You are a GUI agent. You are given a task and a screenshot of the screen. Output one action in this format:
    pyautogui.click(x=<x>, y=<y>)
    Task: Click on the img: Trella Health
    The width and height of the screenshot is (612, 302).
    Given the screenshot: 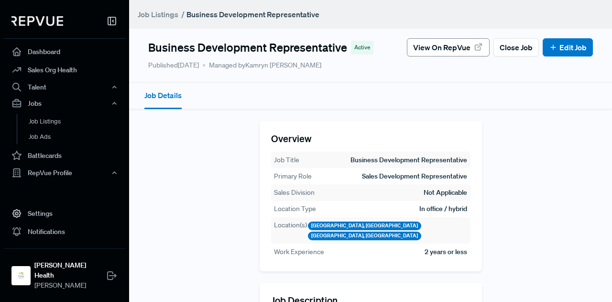 What is the action you would take?
    pyautogui.click(x=21, y=275)
    